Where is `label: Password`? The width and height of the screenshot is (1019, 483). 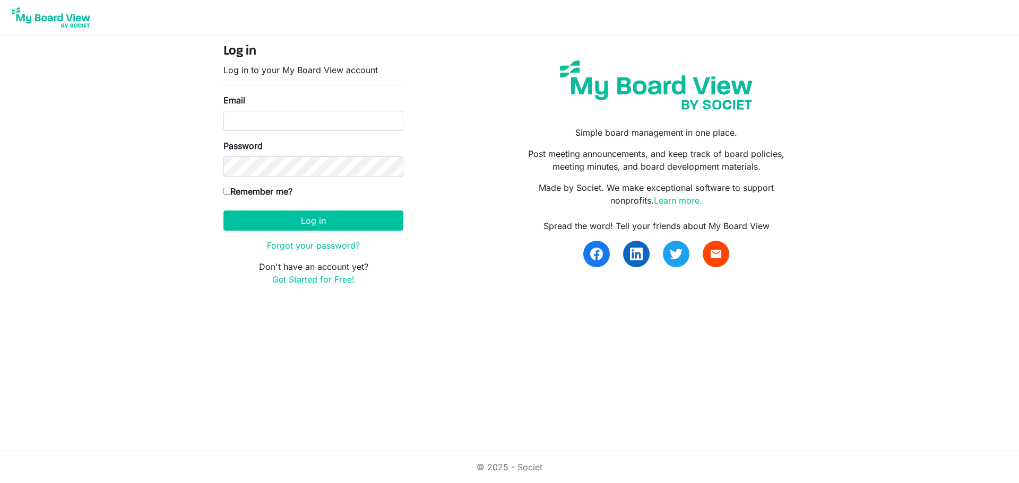 label: Password is located at coordinates (243, 146).